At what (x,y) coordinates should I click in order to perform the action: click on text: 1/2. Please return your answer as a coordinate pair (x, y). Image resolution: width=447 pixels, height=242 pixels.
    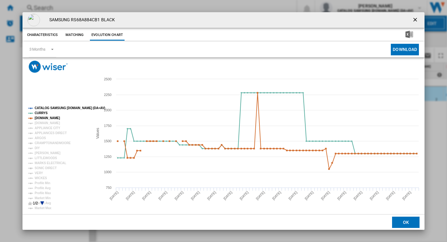
    Looking at the image, I should click on (35, 203).